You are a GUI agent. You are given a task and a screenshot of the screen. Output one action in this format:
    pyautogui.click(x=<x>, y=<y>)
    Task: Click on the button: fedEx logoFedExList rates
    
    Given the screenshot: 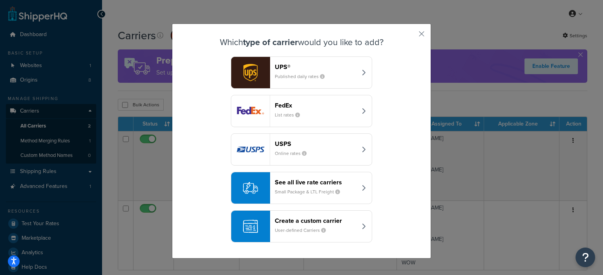 What is the action you would take?
    pyautogui.click(x=302, y=111)
    